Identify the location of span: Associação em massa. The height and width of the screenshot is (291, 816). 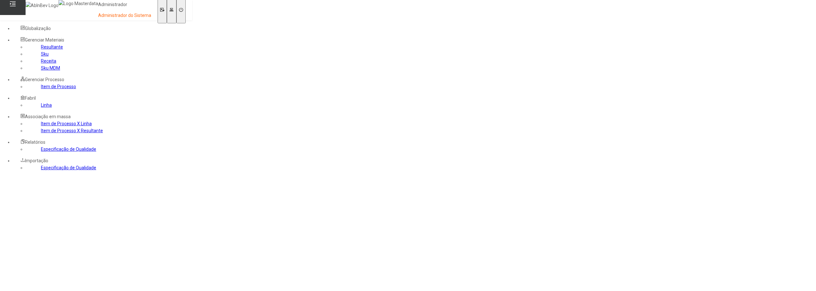
(48, 117).